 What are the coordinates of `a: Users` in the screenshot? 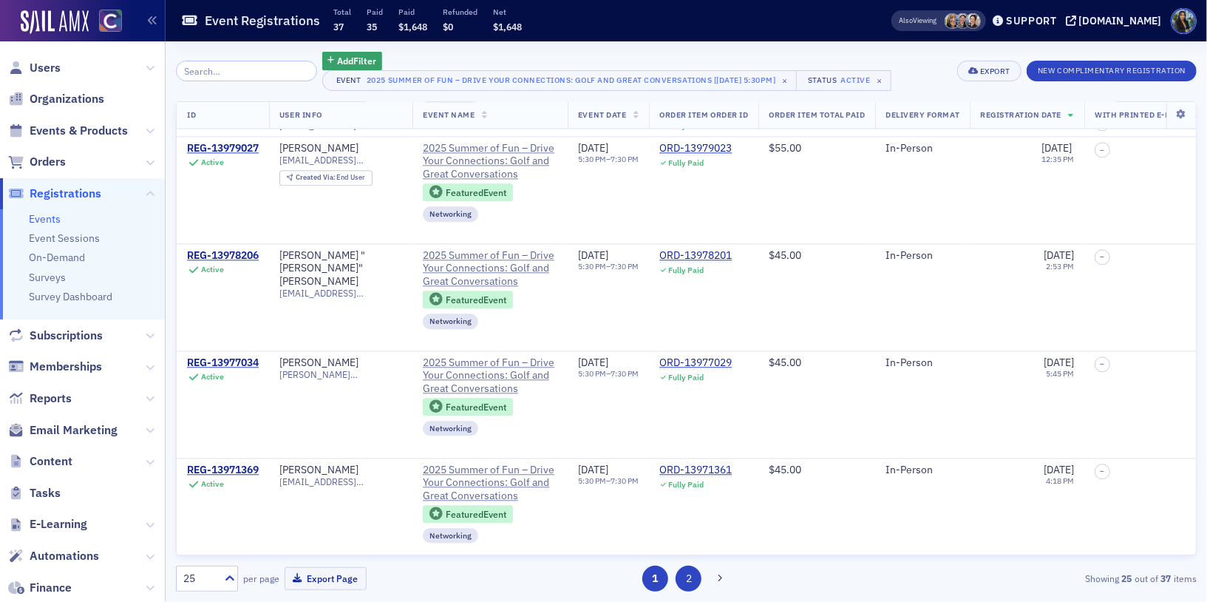 It's located at (34, 68).